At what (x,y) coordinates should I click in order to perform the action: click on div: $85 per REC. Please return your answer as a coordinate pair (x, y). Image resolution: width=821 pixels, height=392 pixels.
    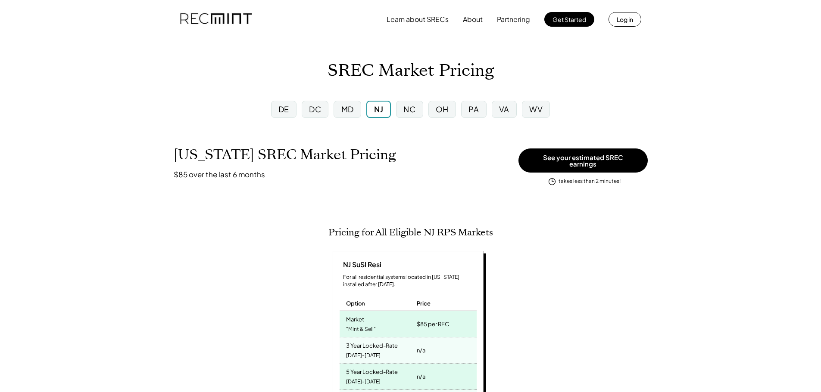
    Looking at the image, I should click on (433, 324).